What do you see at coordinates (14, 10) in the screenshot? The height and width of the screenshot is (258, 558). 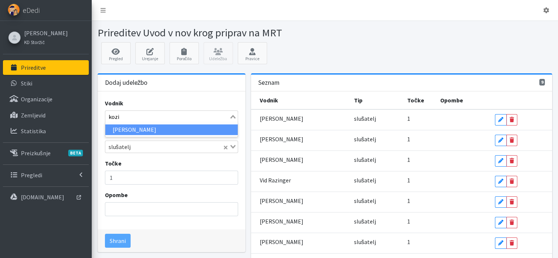 I see `img: eDedi` at bounding box center [14, 10].